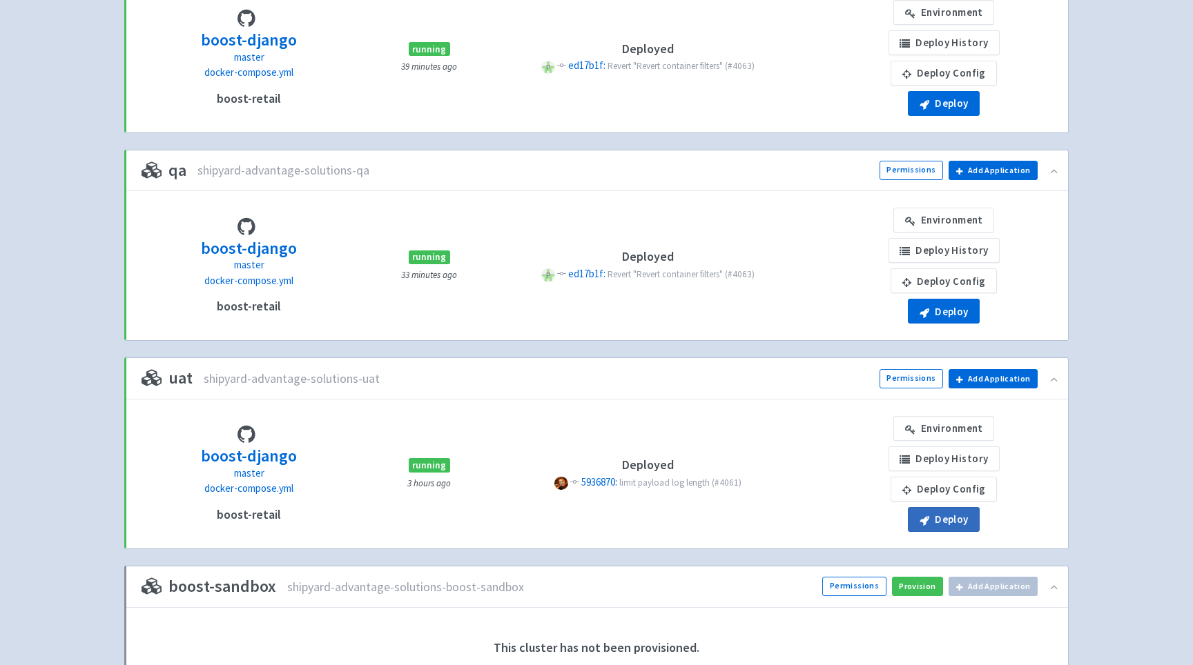 This screenshot has height=665, width=1193. Describe the element at coordinates (291, 379) in the screenshot. I see `span: shipyard-advantage-solutions-uat` at that location.